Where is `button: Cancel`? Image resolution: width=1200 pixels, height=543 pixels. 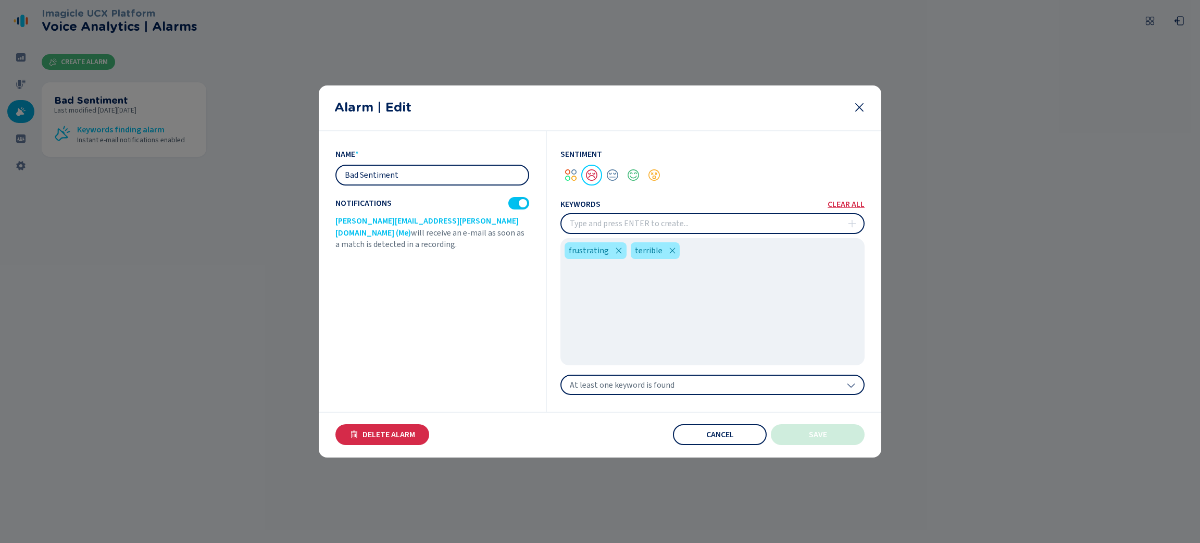 button: Cancel is located at coordinates (720, 434).